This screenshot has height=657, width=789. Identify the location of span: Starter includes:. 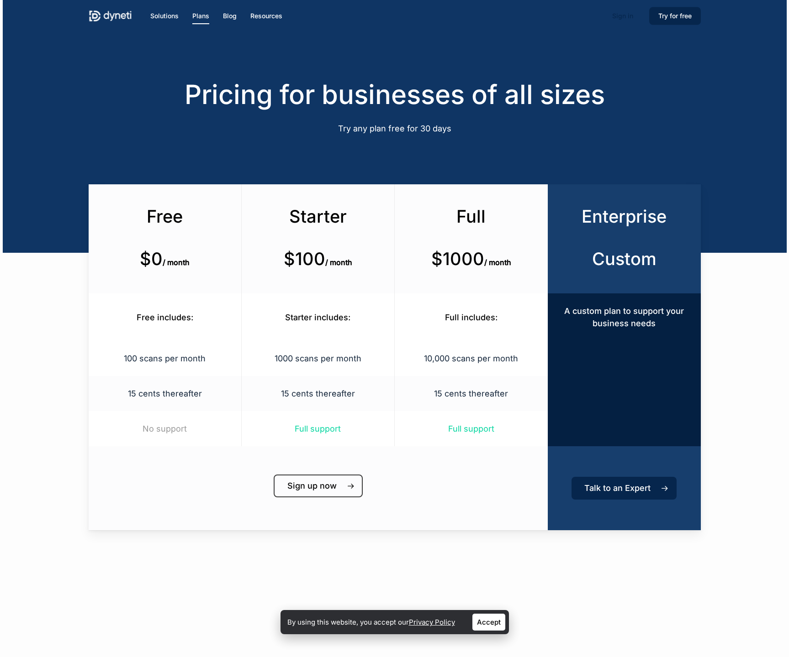
(317, 317).